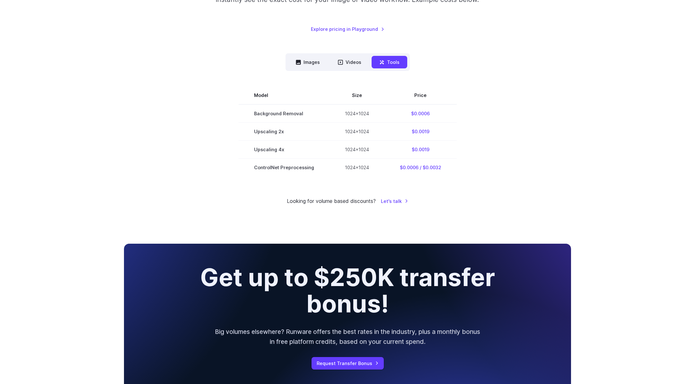  Describe the element at coordinates (347, 363) in the screenshot. I see `a: Request Transfer Bonus` at that location.